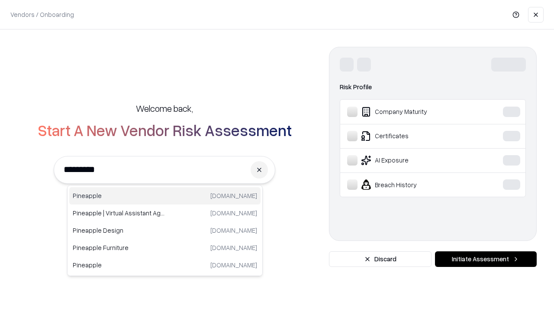 This screenshot has height=312, width=554. What do you see at coordinates (380, 259) in the screenshot?
I see `button: Discard` at bounding box center [380, 259].